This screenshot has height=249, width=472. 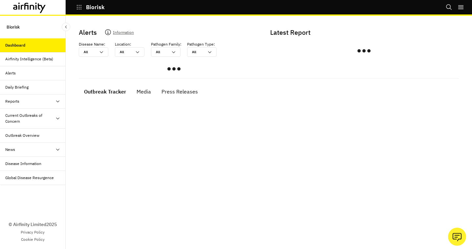 I want to click on a: Privacy Policy, so click(x=33, y=232).